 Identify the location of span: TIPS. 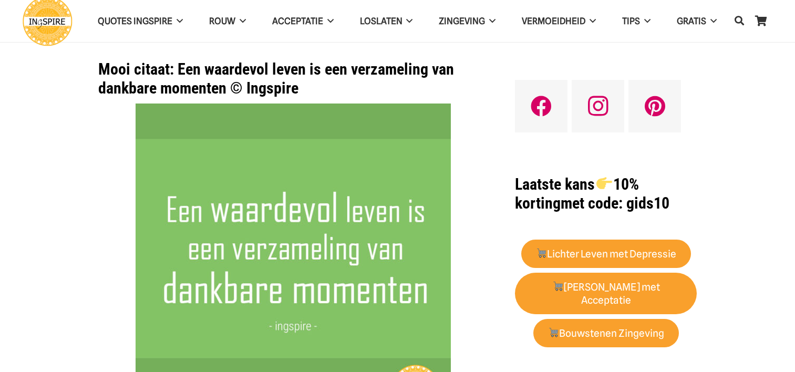
(631, 21).